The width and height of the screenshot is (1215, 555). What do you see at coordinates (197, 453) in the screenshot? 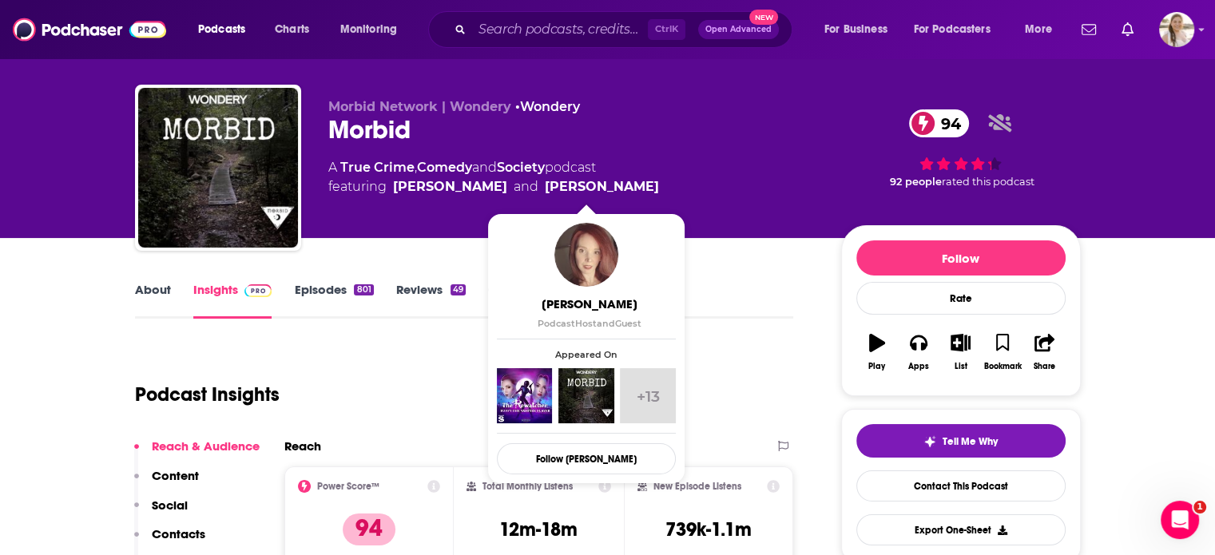
I see `button: Reach & Audience` at bounding box center [197, 453].